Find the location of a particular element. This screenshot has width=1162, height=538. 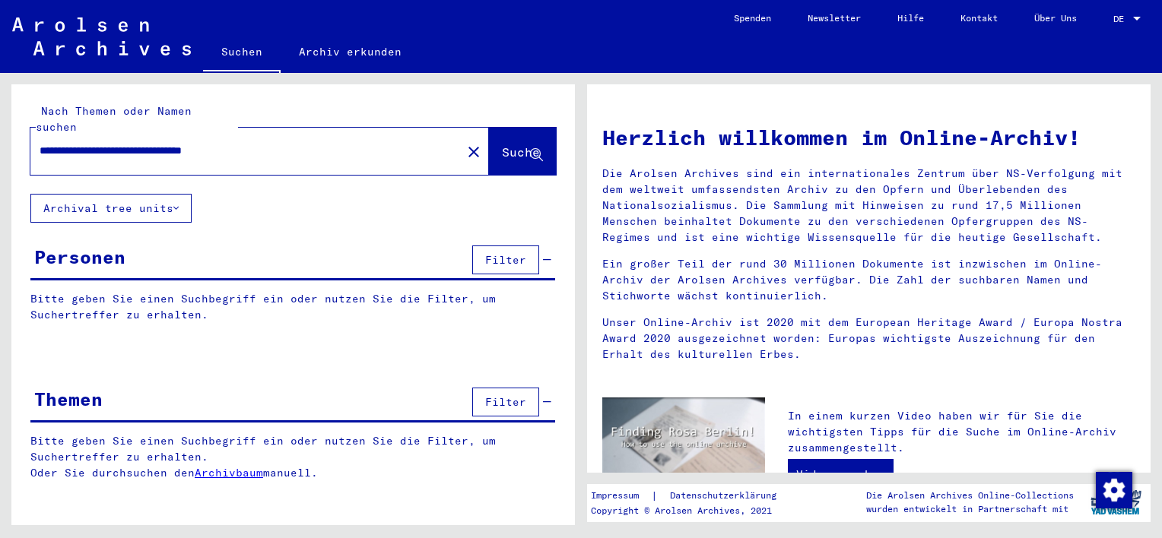

p: Die Arolsen Archives sind ein internationales Zentrum über NS-Verfolgung mit dem weltweit umfasse... is located at coordinates (868, 205).